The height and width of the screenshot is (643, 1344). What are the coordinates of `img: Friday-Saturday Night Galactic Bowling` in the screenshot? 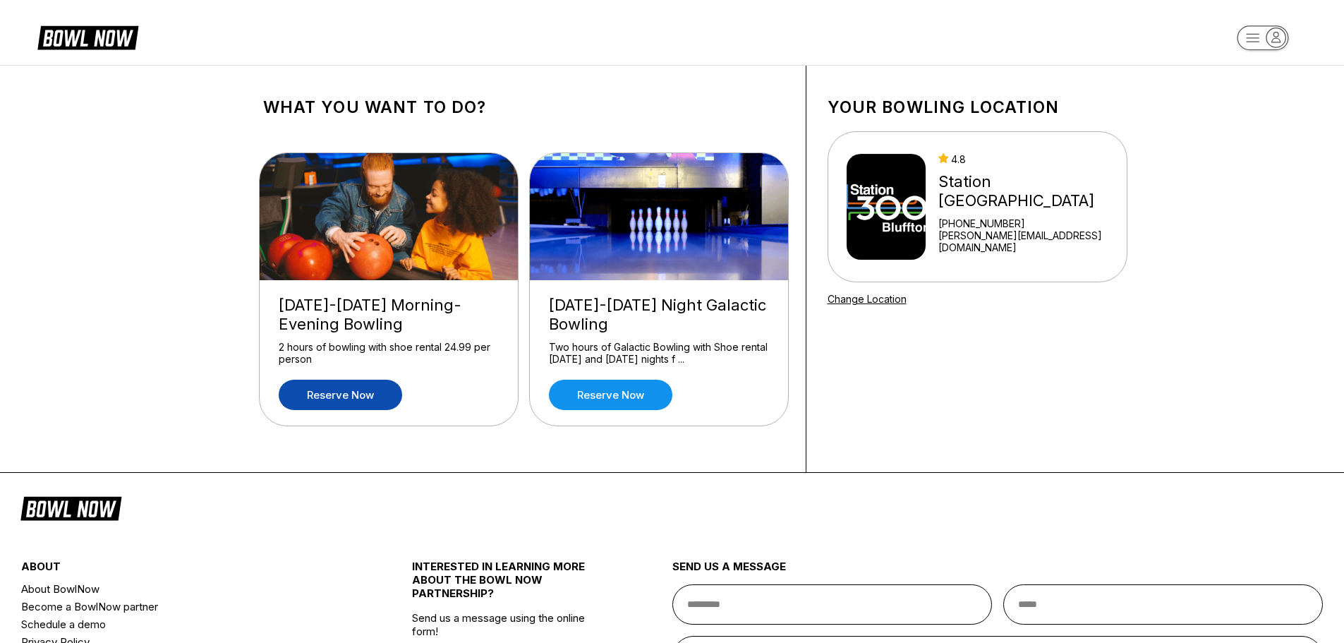 It's located at (660, 217).